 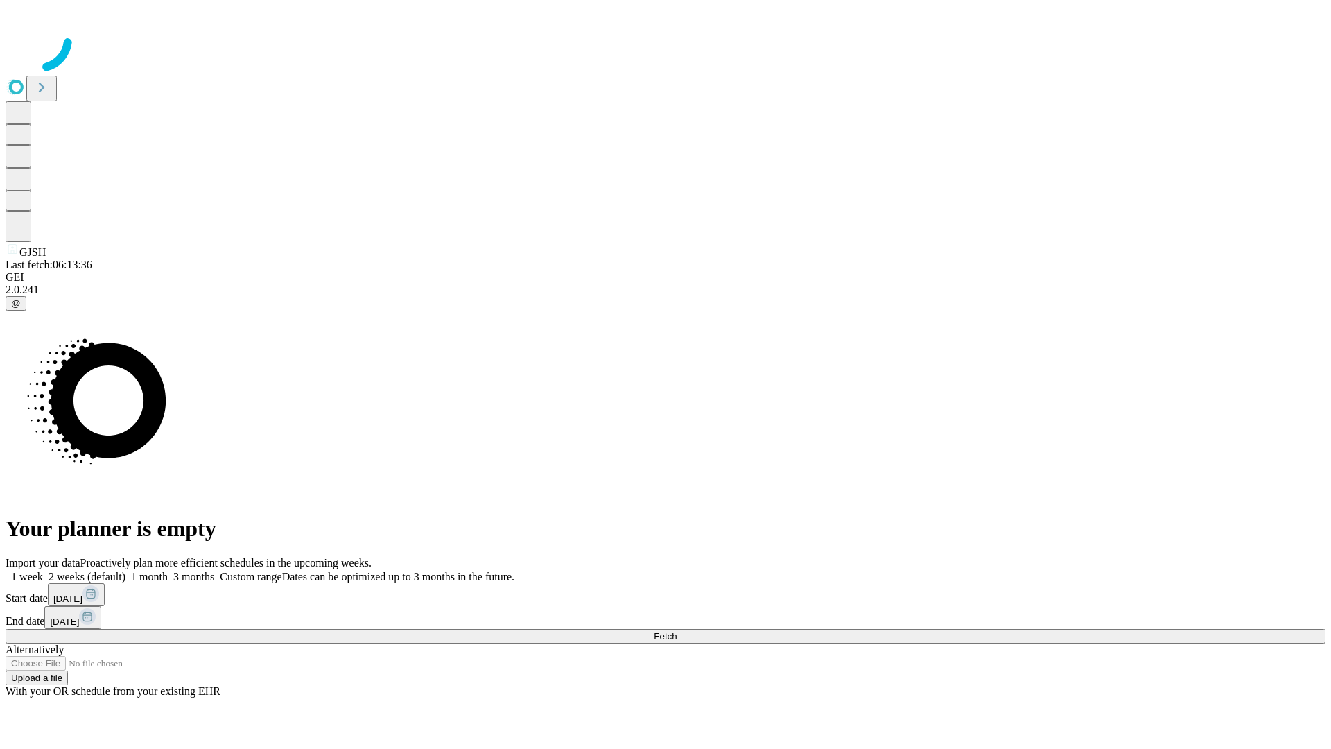 What do you see at coordinates (398, 576) in the screenshot?
I see `span: Dates can be optimized up to 3 months in the future.` at bounding box center [398, 576].